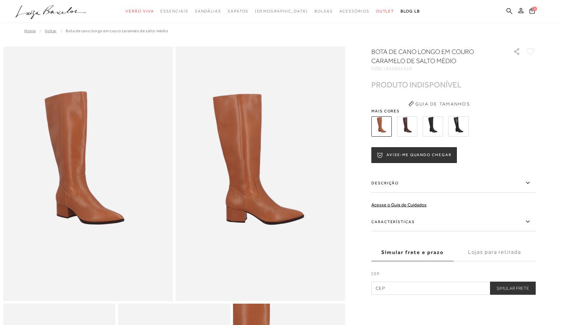 The width and height of the screenshot is (562, 325). Describe the element at coordinates (412, 252) in the screenshot. I see `label: Simular frete e prazo` at that location.